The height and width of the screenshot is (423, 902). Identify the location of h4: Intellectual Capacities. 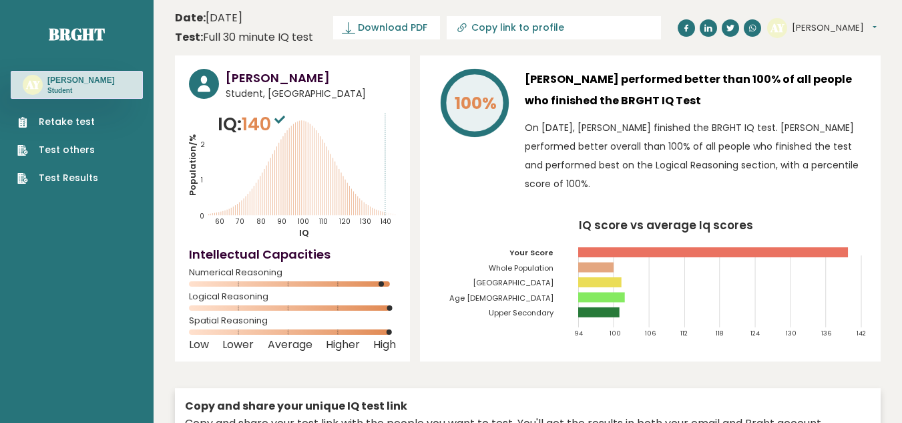
(292, 254).